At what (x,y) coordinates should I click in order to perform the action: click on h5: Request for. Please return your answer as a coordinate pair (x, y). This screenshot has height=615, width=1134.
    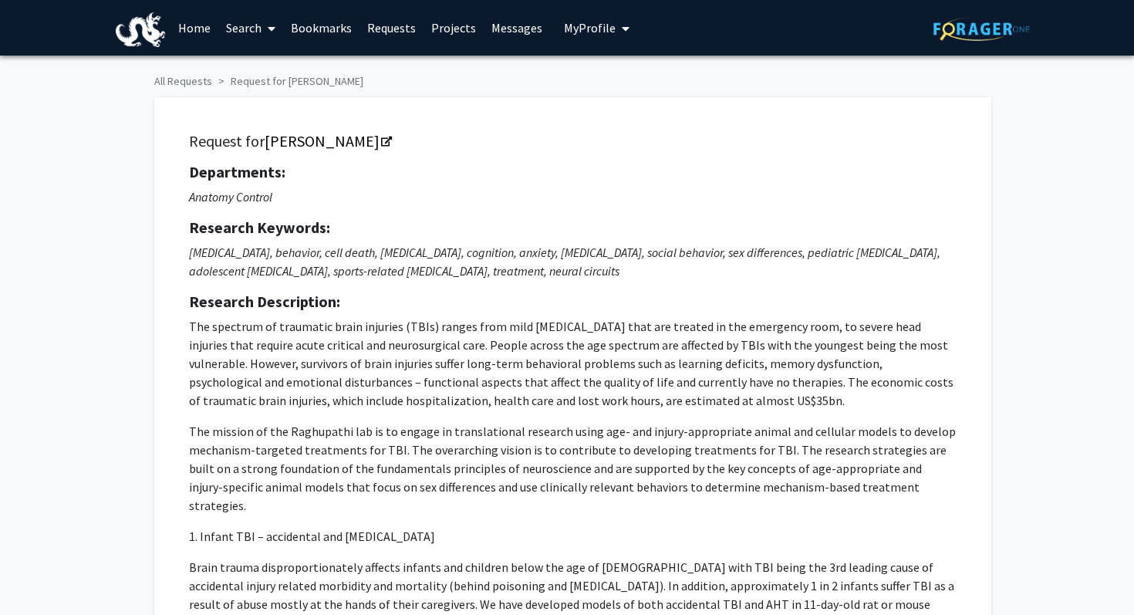
    Looking at the image, I should click on (572, 141).